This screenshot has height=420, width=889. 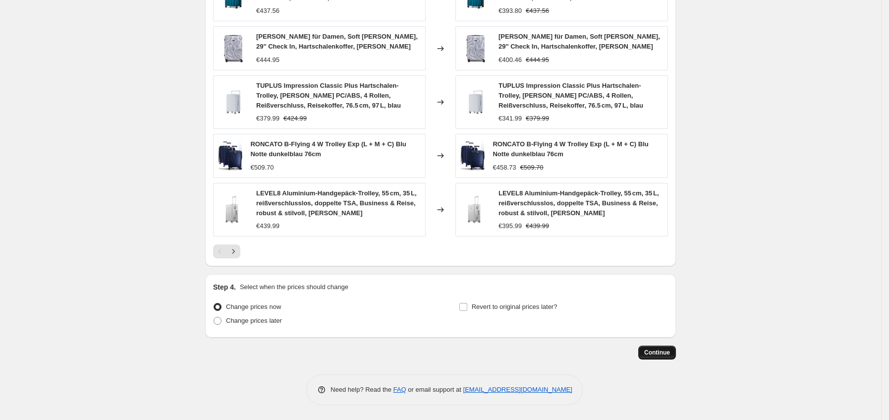 I want to click on h2: Step 4., so click(x=224, y=287).